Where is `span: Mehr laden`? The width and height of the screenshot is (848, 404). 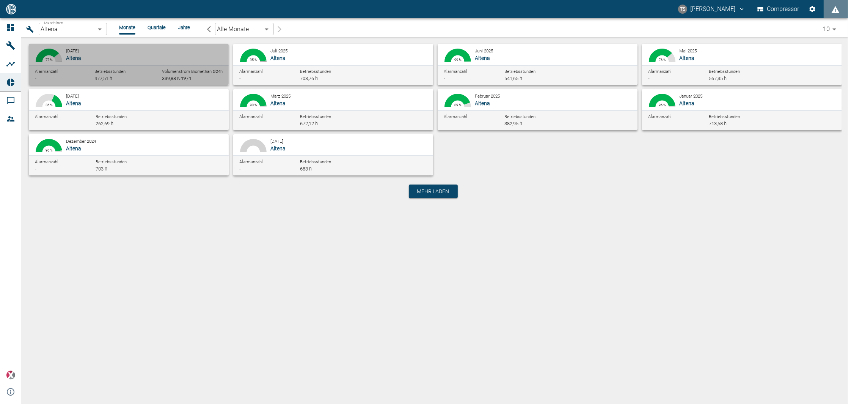
span: Mehr laden is located at coordinates (433, 191).